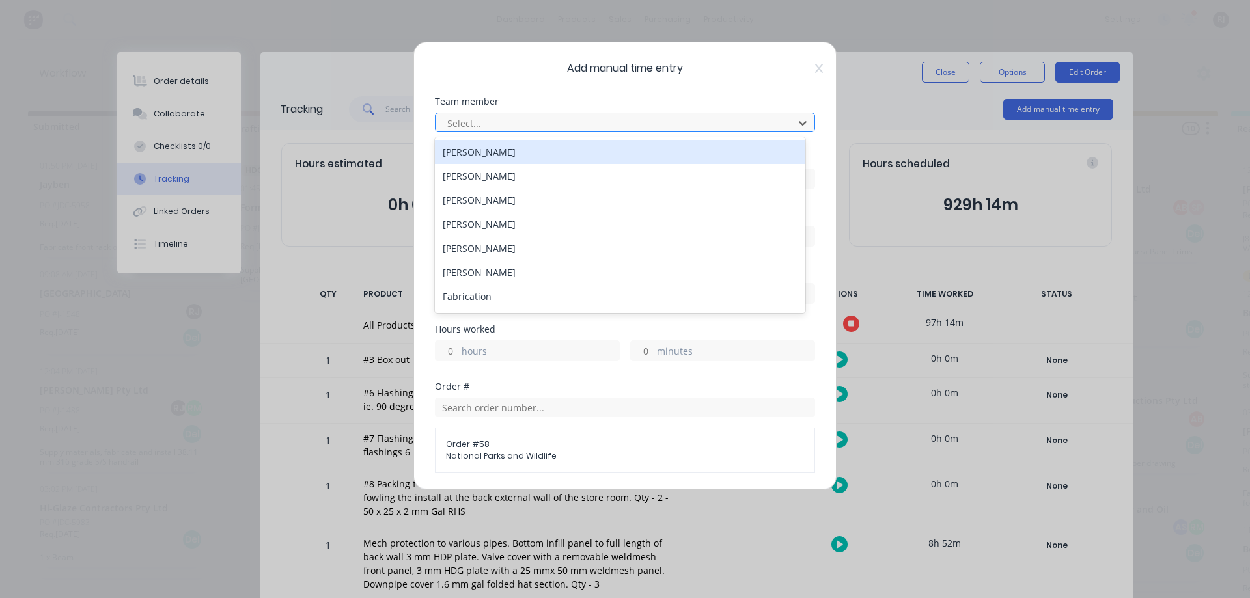 The width and height of the screenshot is (1250, 598). I want to click on div: Factory AMF, so click(620, 320).